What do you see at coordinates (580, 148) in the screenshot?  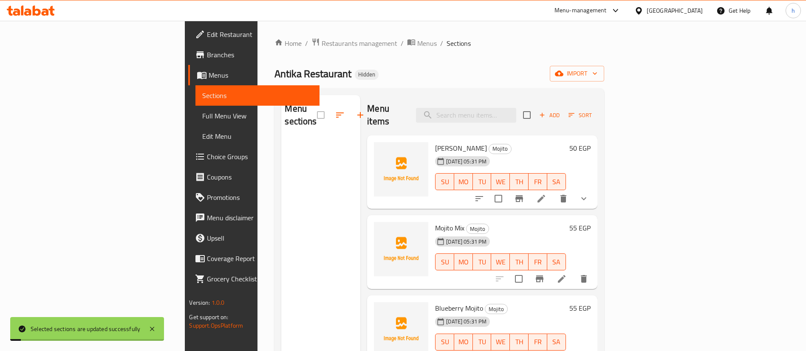 I see `h6: 50 EGP` at bounding box center [580, 148].